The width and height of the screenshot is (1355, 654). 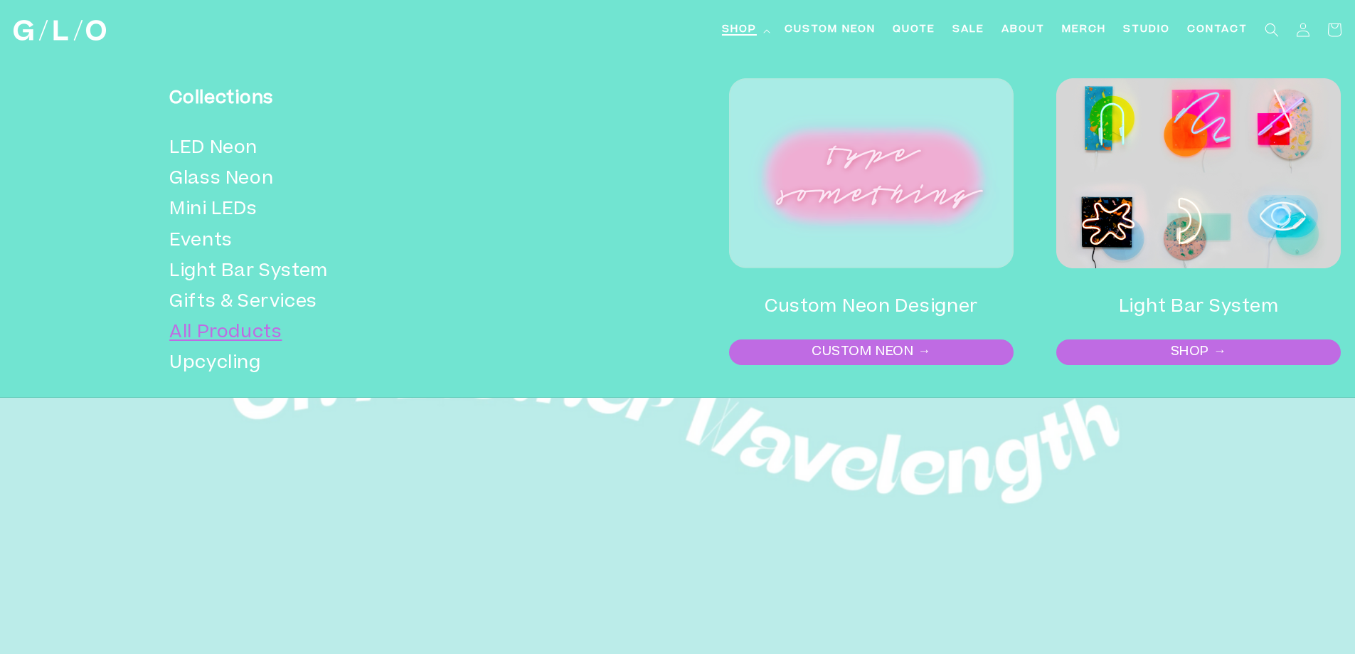 I want to click on span: Studio, so click(x=1147, y=30).